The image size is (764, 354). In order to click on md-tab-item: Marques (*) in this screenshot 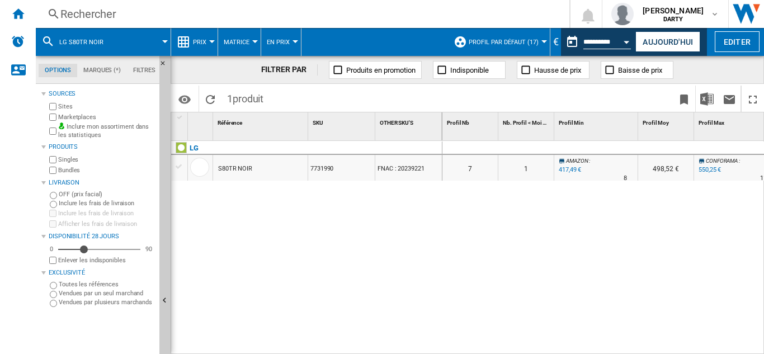, I will do `click(102, 70)`.